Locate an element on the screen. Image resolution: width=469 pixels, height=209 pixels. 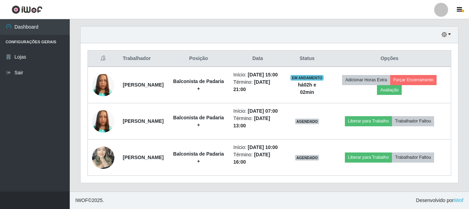
span: Desenvolvido por is located at coordinates (439, 200).